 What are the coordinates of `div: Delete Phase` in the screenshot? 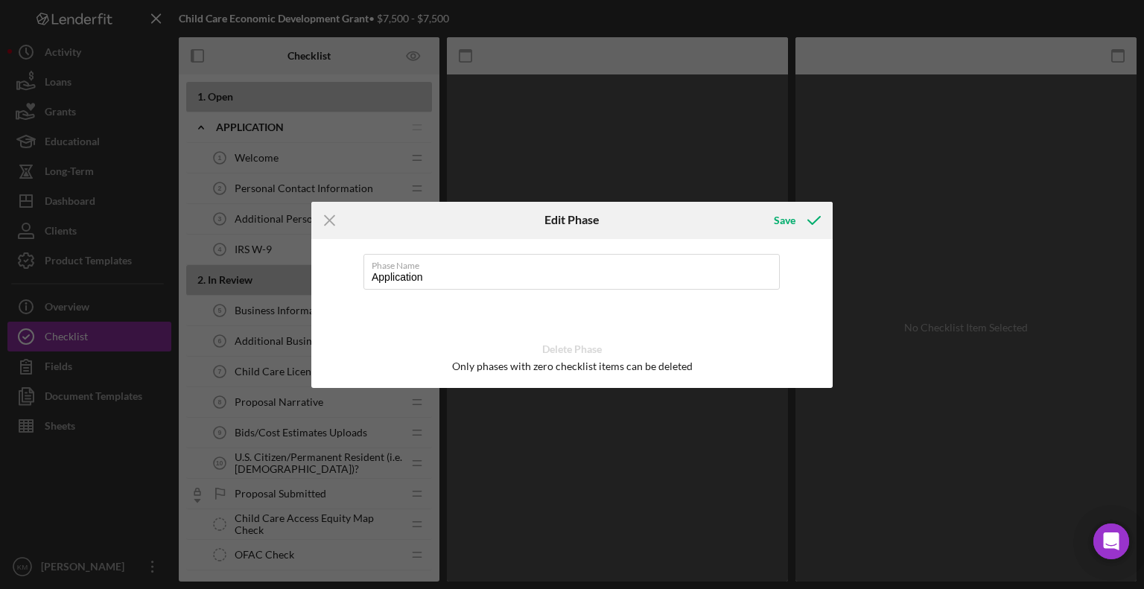 It's located at (572, 349).